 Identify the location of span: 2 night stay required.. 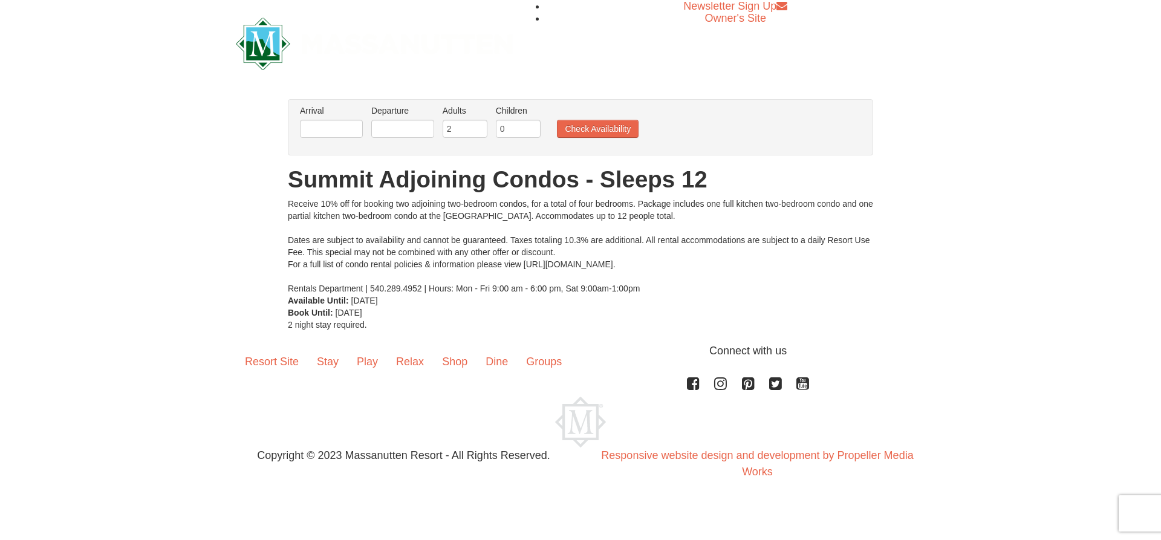
(327, 325).